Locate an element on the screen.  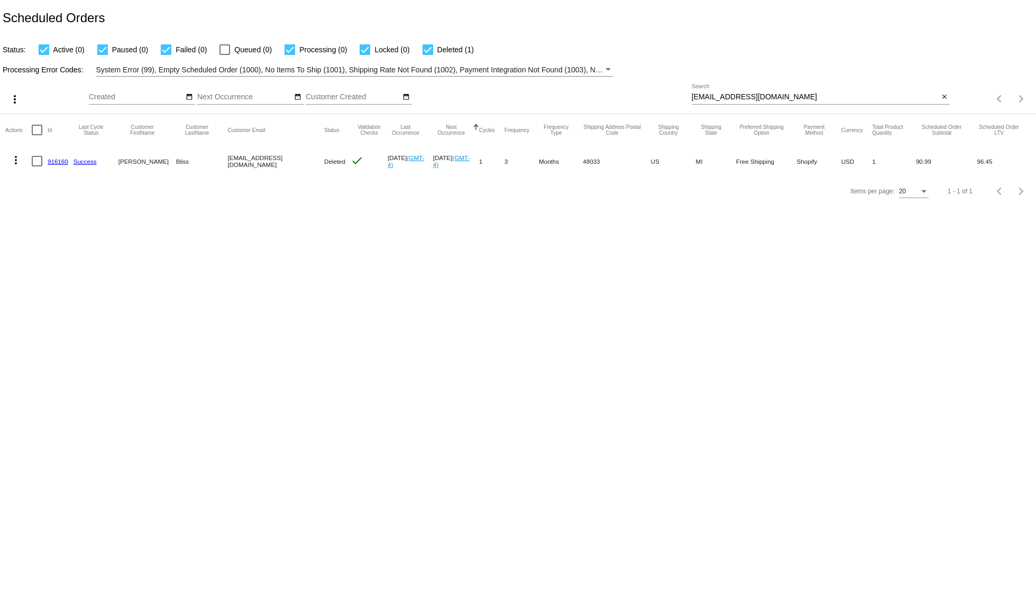
a: 916160 is located at coordinates (58, 161).